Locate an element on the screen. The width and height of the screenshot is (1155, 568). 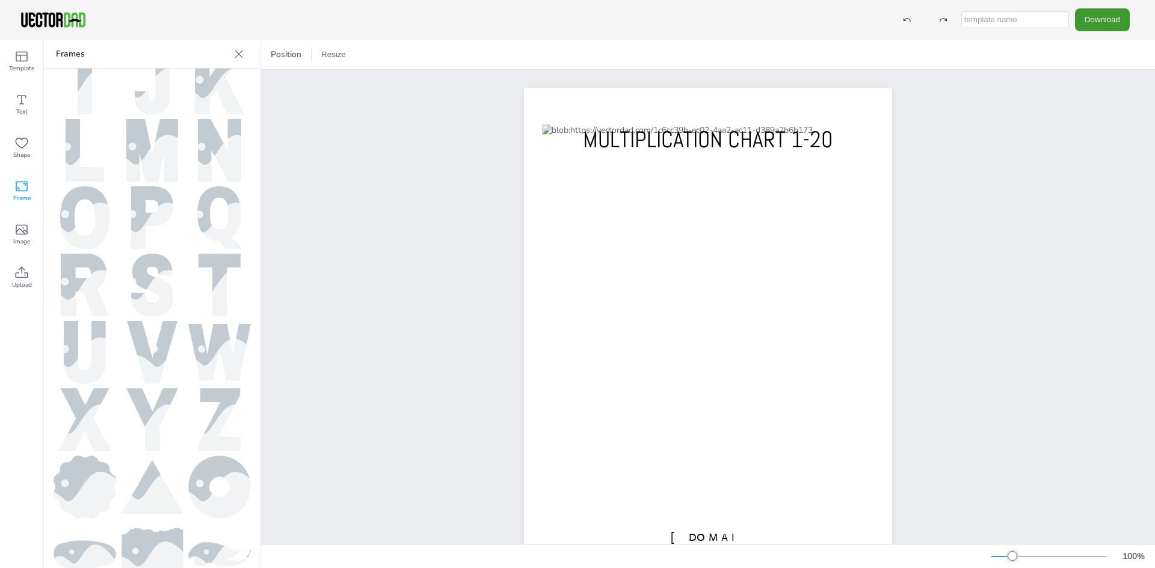
span: Position is located at coordinates (286, 54).